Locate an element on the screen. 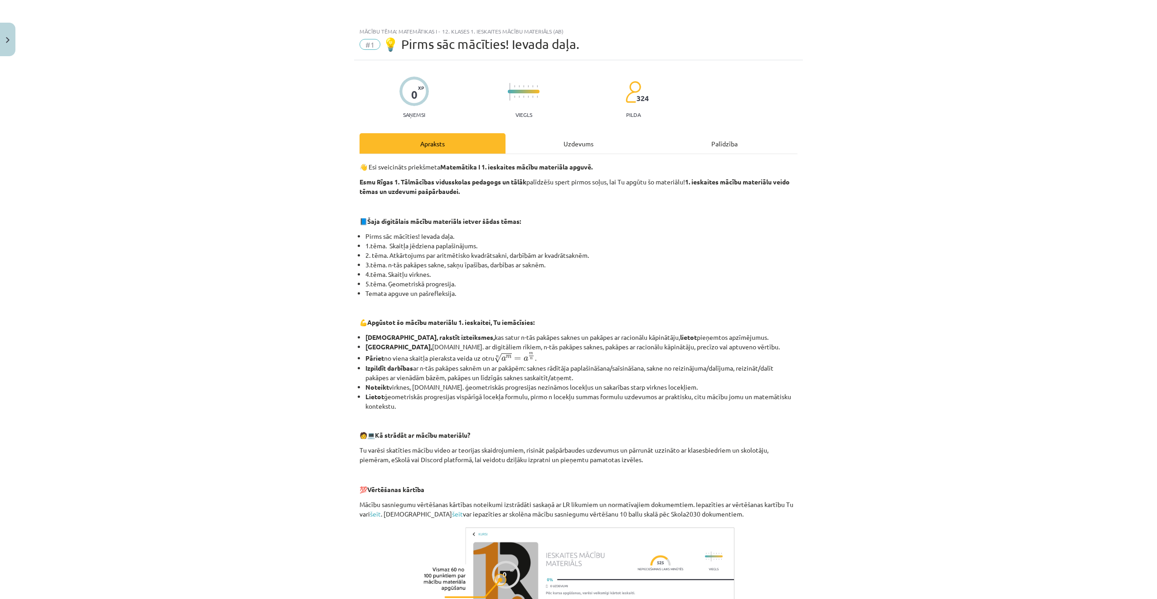 The width and height of the screenshot is (1157, 599). p: 👋 Esi sveicināts priekšmeta is located at coordinates (579, 167).